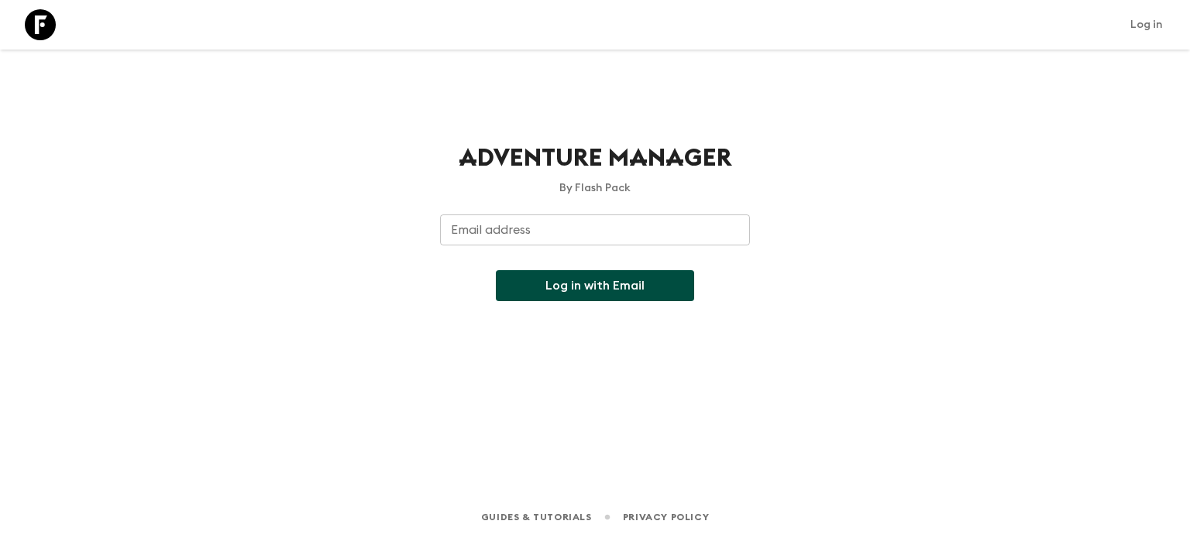  Describe the element at coordinates (595, 158) in the screenshot. I see `h1: Adventure Manager` at that location.